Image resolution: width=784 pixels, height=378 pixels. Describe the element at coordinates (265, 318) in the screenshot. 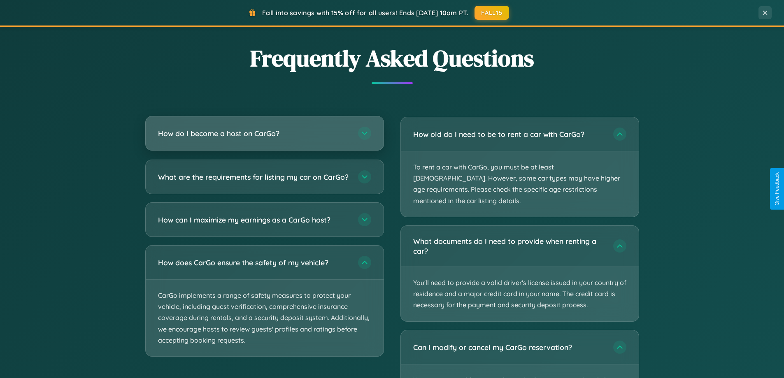

I see `p: CarGo implements a range of safety measures to protect your vehicle, including guest verification...` at that location.